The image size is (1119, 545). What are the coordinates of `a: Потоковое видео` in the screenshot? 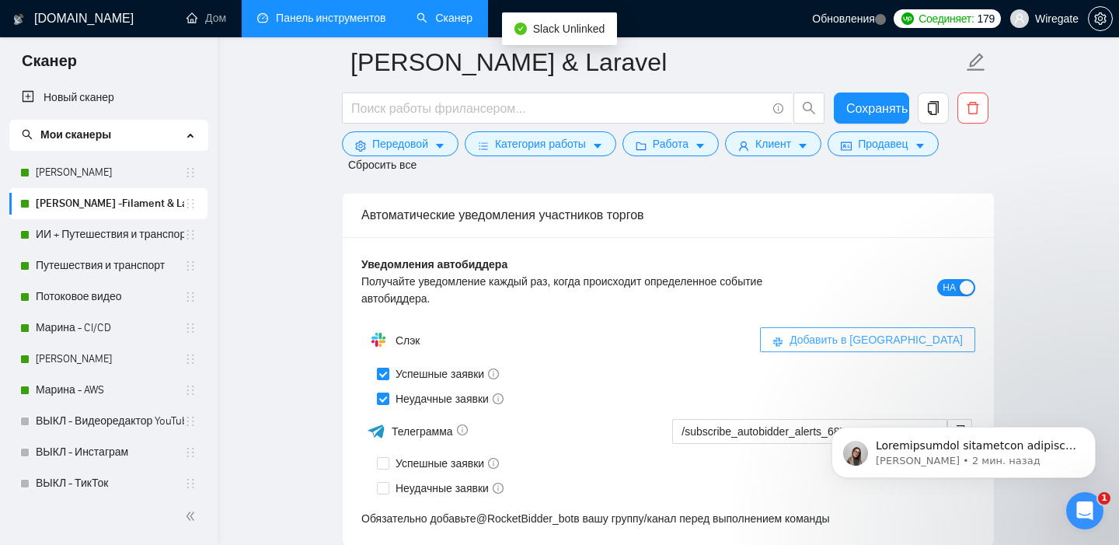 It's located at (110, 297).